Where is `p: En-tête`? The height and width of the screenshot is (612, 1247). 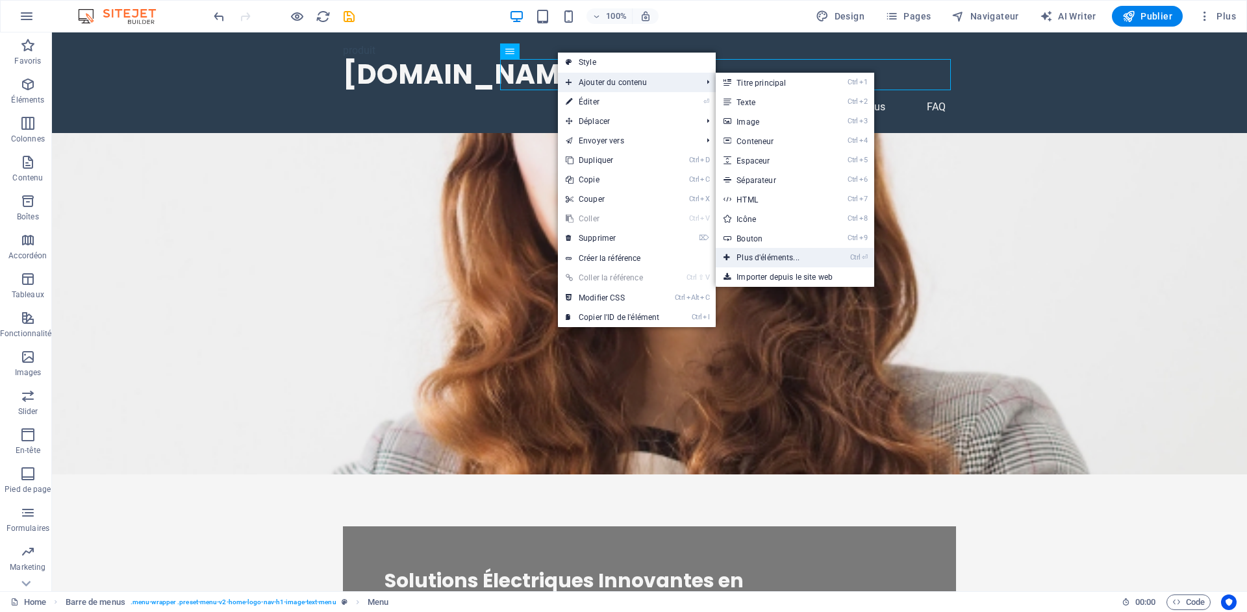
p: En-tête is located at coordinates (28, 451).